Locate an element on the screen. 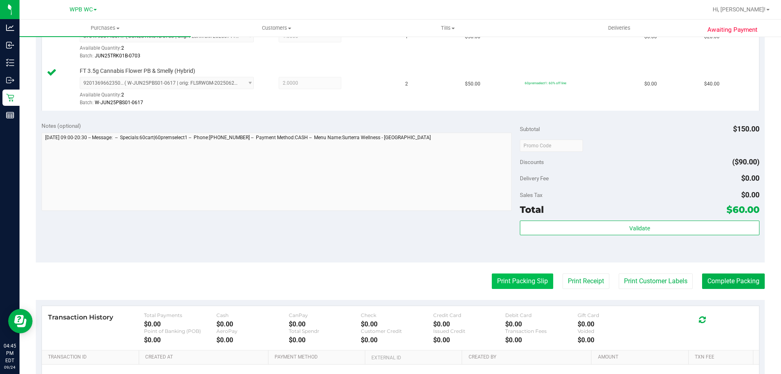  inline-svg: Reports is located at coordinates (10, 115).